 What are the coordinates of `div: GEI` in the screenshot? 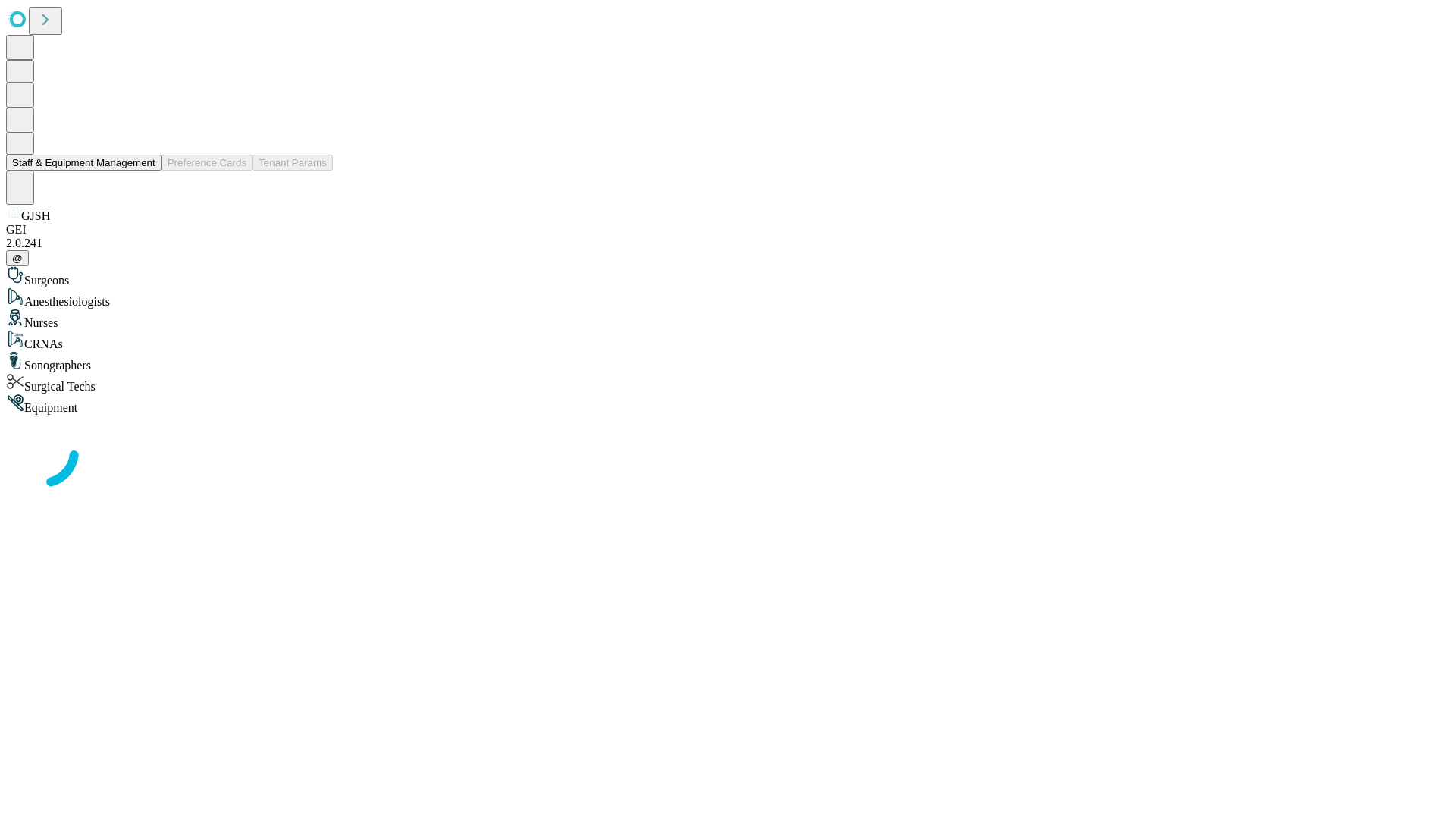 It's located at (728, 230).